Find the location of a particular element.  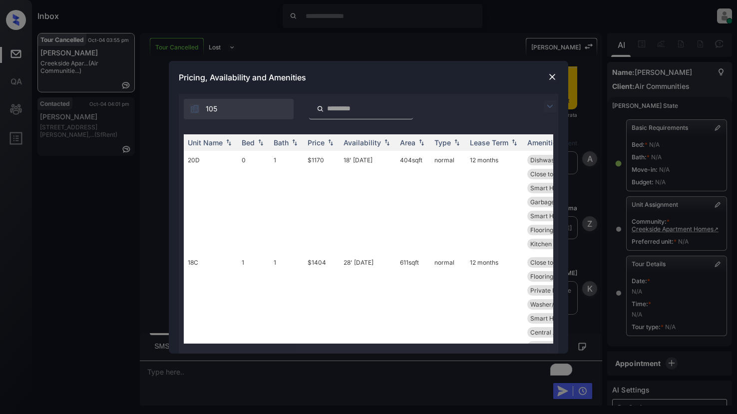

div: Price is located at coordinates (316, 142).